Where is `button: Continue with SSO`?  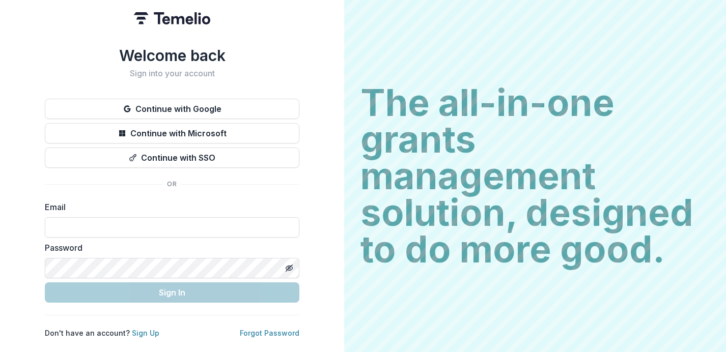 button: Continue with SSO is located at coordinates (172, 158).